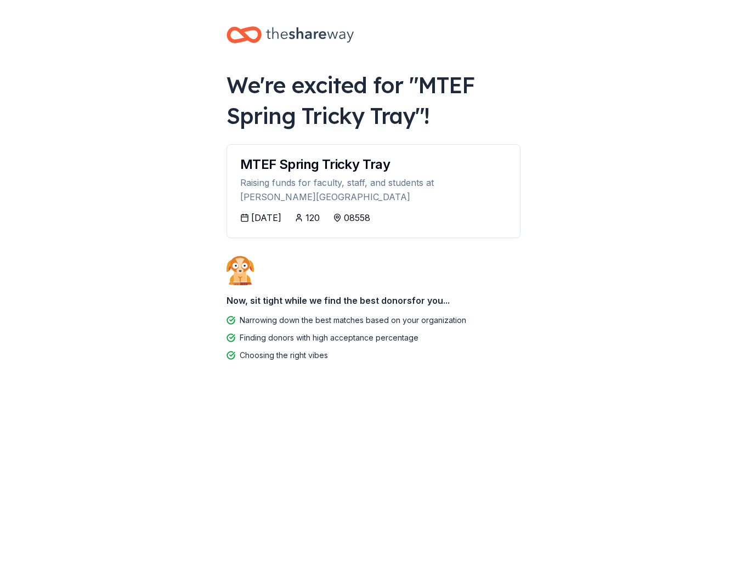 This screenshot has height=578, width=747. I want to click on div: Finding donors with high acceptance percentage, so click(329, 338).